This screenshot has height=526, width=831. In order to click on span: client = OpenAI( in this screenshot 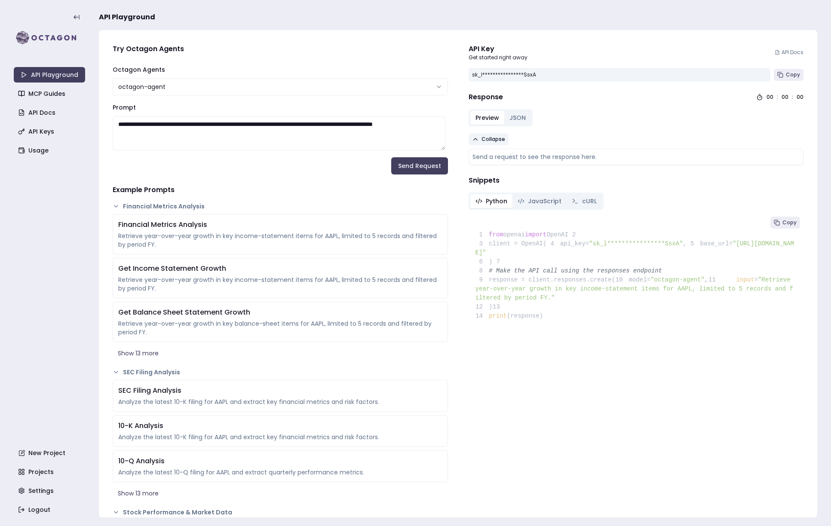, I will do `click(511, 244)`.